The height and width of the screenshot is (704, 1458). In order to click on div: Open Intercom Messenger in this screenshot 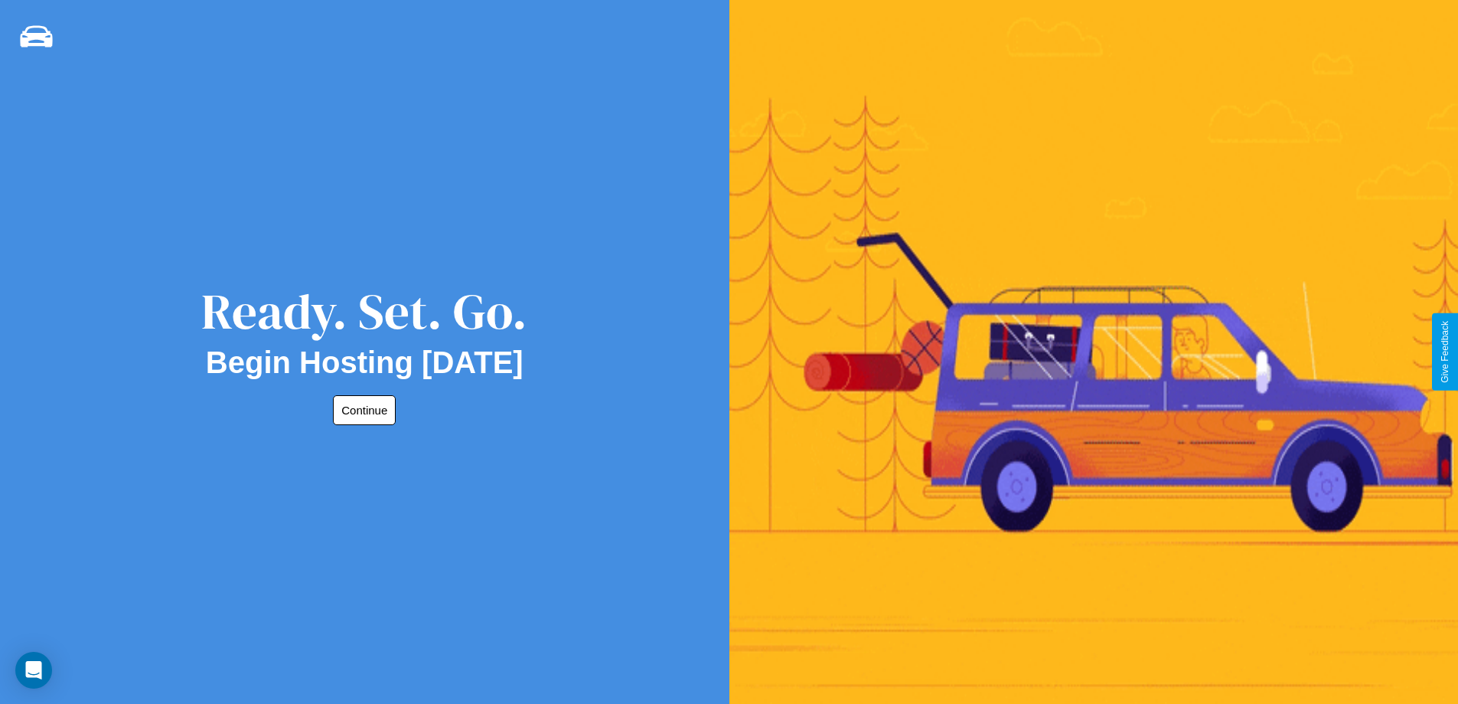, I will do `click(34, 670)`.